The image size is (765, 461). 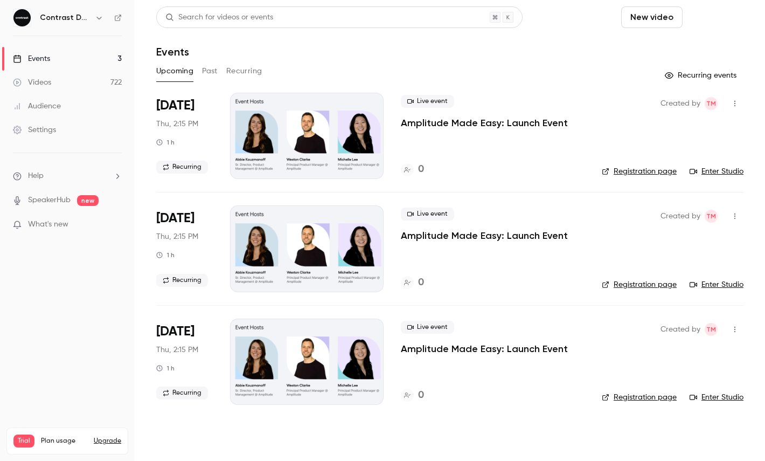 I want to click on span: Plan usage, so click(x=64, y=441).